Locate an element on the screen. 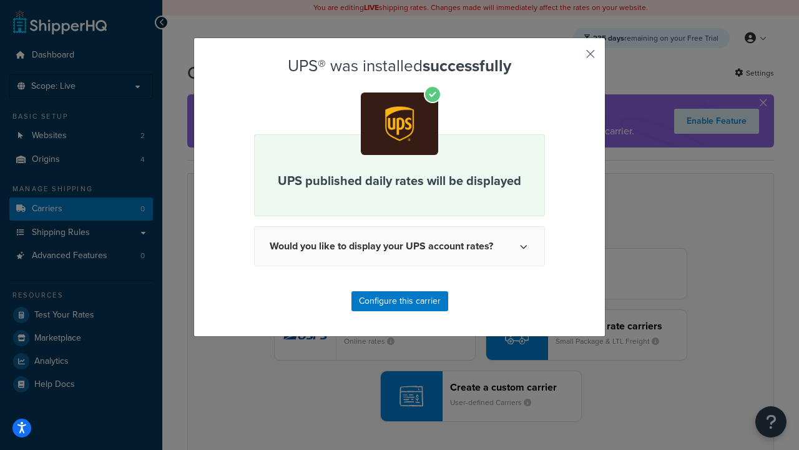 The height and width of the screenshot is (450, 799). p: UPS published daily rates will be displayed is located at coordinates (400, 180).